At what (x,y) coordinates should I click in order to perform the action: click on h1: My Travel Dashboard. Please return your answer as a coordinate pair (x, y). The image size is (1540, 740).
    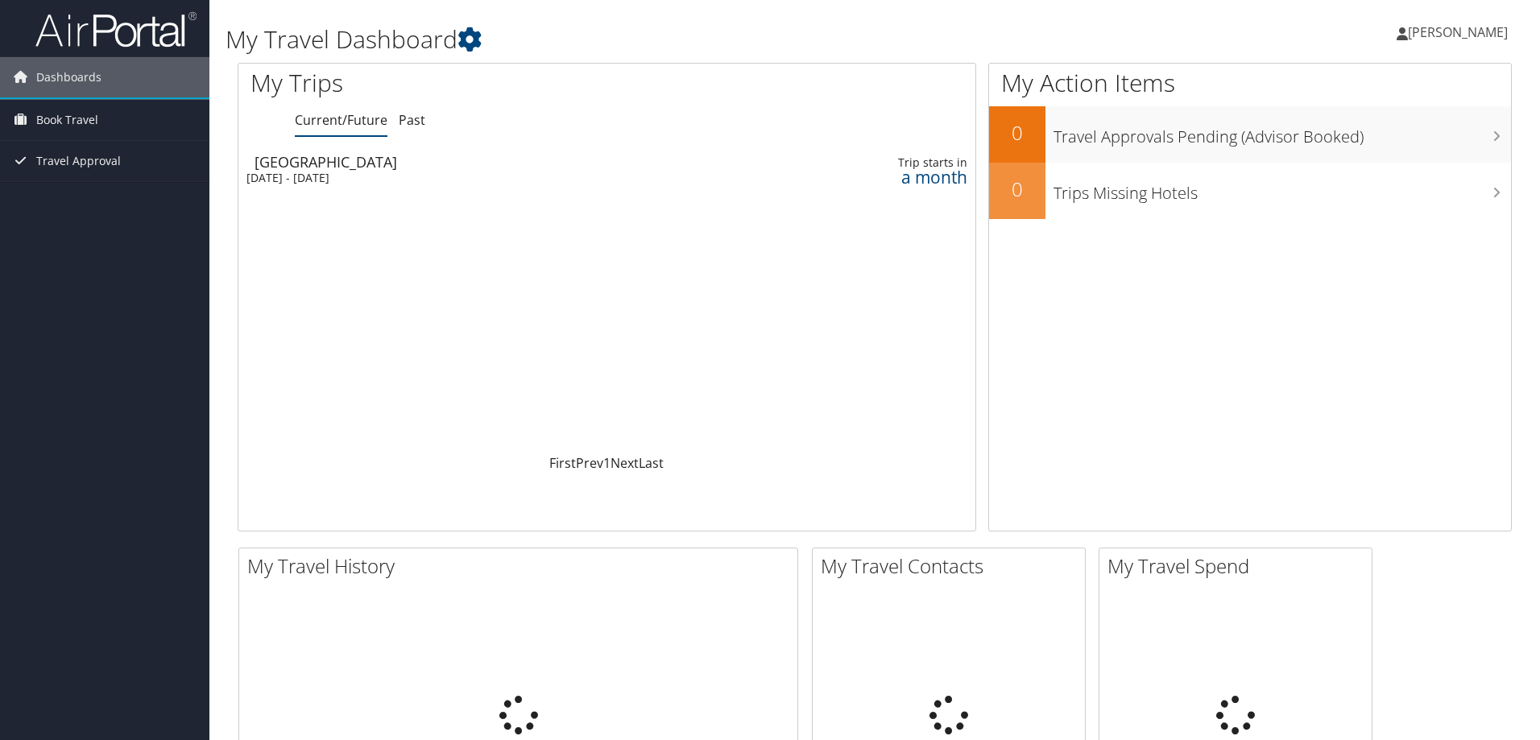
    Looking at the image, I should click on (658, 39).